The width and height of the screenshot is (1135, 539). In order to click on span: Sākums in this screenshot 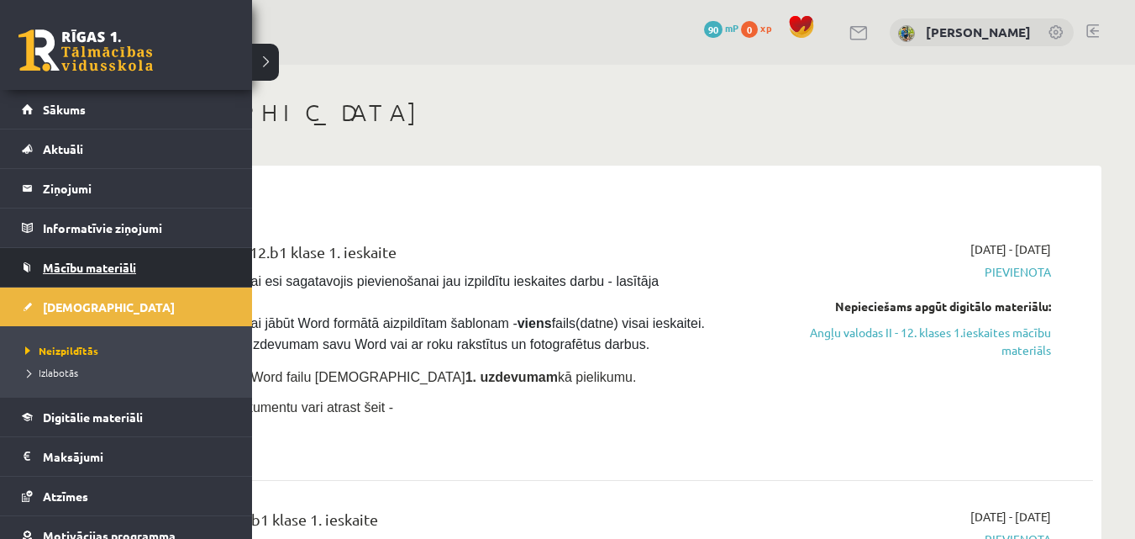, I will do `click(64, 109)`.